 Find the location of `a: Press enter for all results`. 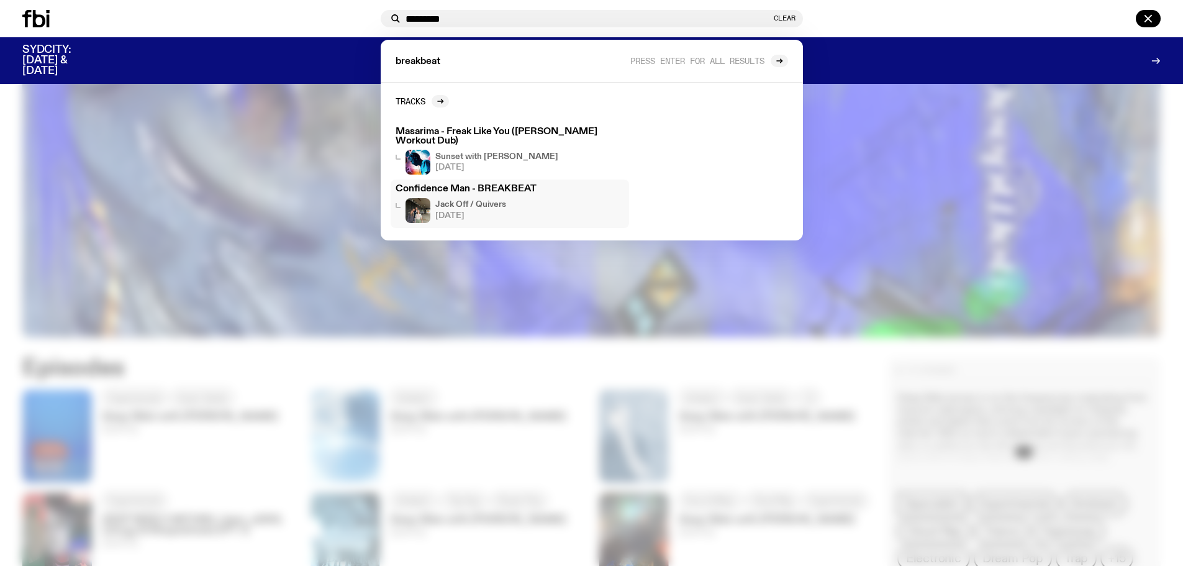

a: Press enter for all results is located at coordinates (709, 61).